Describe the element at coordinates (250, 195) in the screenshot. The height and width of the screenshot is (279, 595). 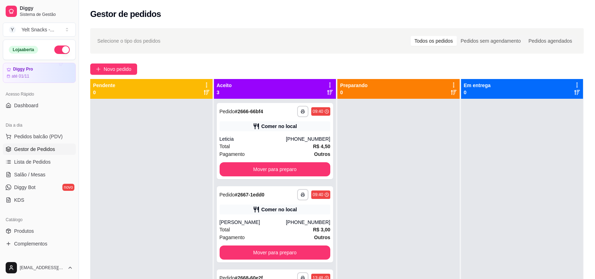
I see `strong: # 2667-1edd0` at that location.